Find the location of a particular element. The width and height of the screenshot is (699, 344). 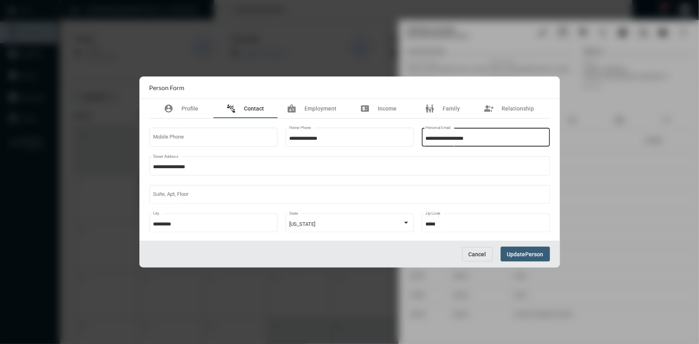

span: Profile is located at coordinates (190, 109).